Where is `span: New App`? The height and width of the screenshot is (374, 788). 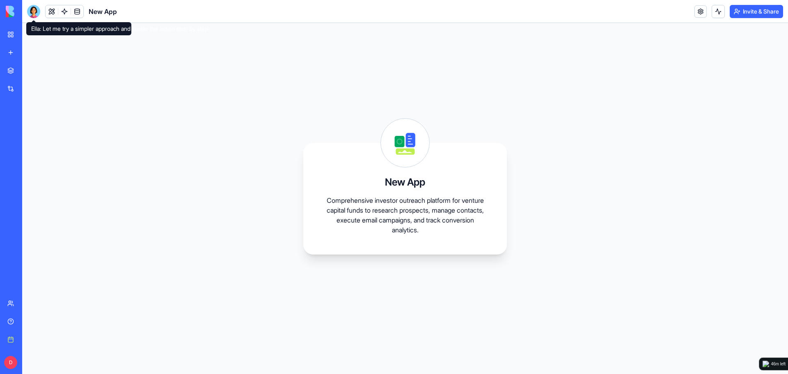 span: New App is located at coordinates (103, 11).